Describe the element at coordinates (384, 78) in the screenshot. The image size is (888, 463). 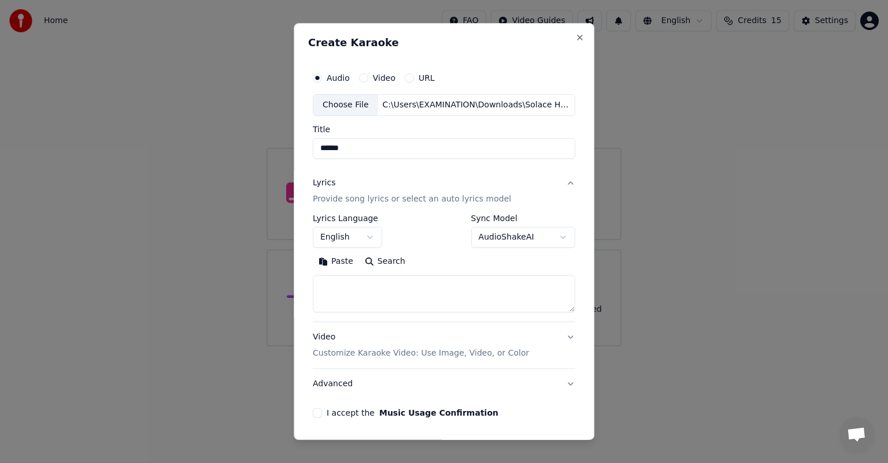
I see `label: Video` at that location.